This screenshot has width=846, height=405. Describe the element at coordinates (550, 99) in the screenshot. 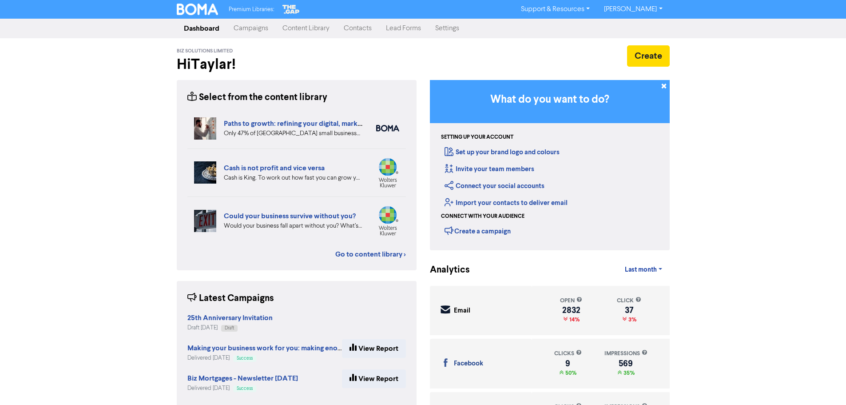

I see `h3: What do you want to do?` at that location.